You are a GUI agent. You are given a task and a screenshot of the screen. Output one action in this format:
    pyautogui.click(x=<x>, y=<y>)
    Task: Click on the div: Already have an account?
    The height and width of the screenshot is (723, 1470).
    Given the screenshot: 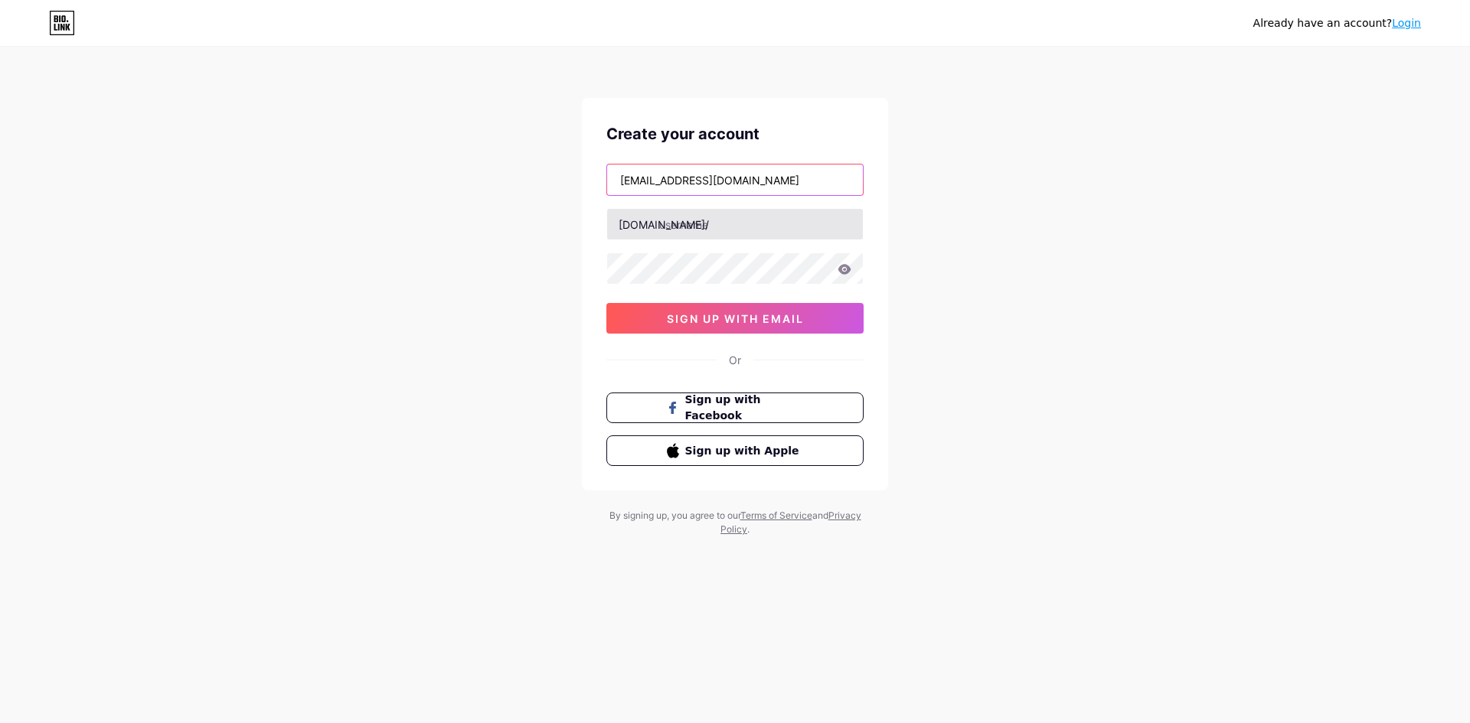 What is the action you would take?
    pyautogui.click(x=1336, y=23)
    